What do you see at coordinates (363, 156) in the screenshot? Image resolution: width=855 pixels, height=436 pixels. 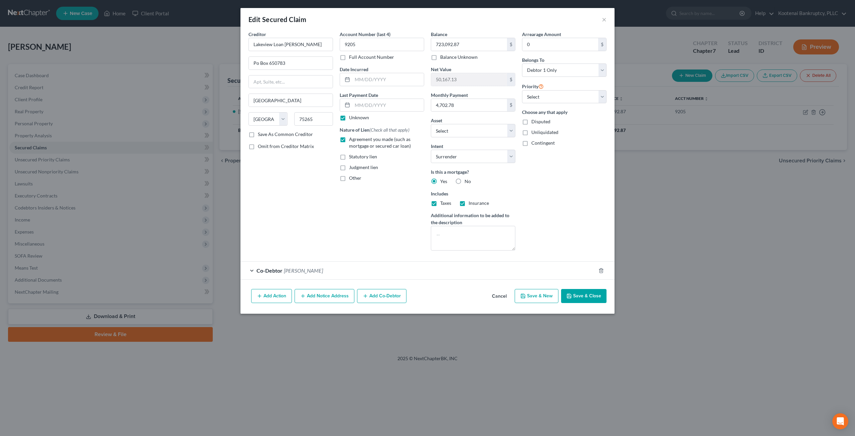 I see `span: Statutory lien` at bounding box center [363, 156].